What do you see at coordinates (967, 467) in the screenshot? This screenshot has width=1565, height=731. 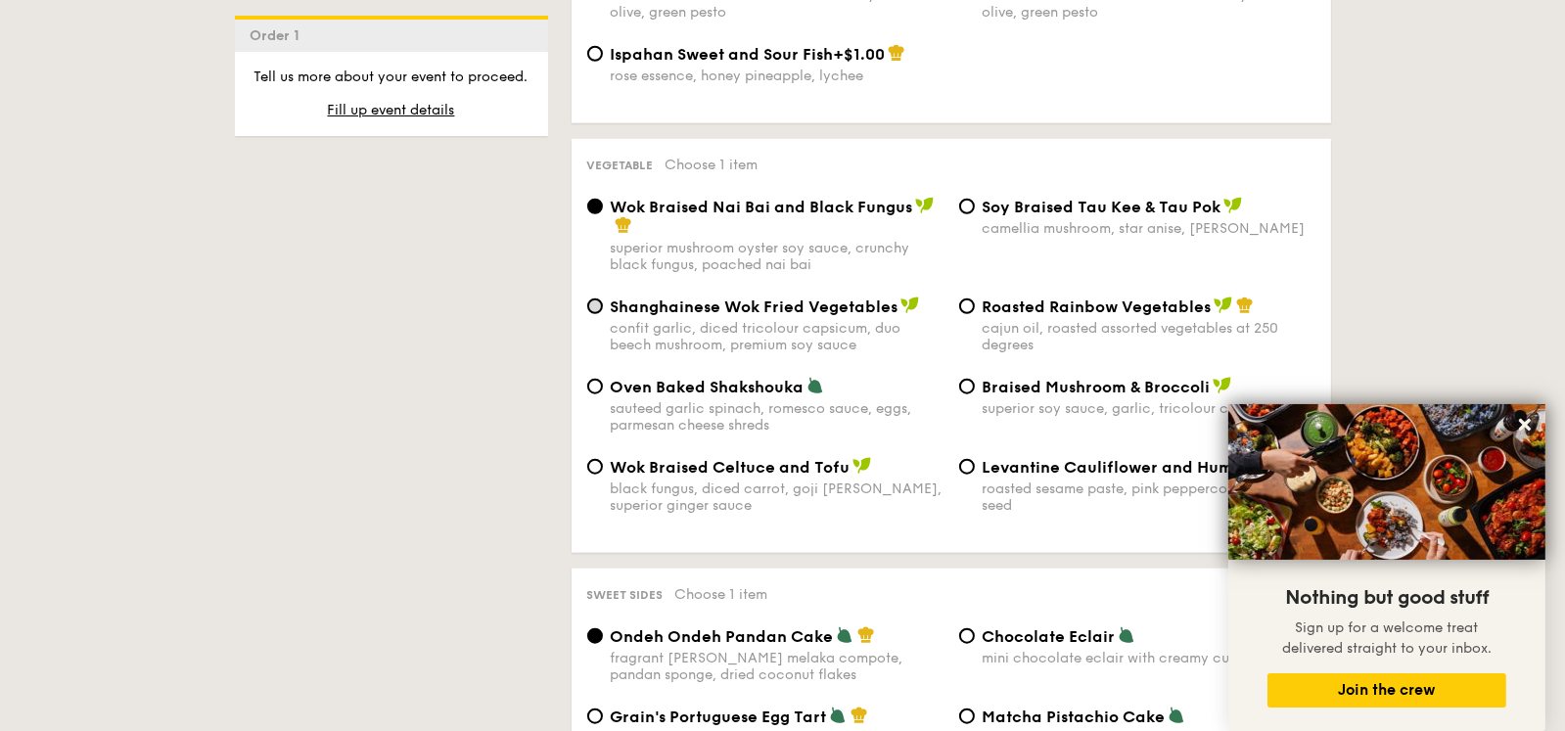 I see `input: Levantine Cauliflower and Hummusroasted sesame paste, pink peppercorn, fennel seed` at bounding box center [967, 467].